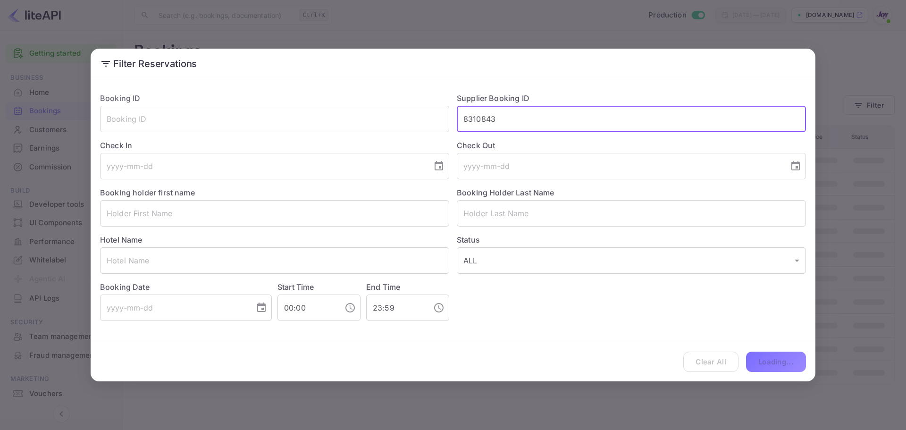 This screenshot has height=430, width=906. I want to click on input: Booking ID, so click(275, 119).